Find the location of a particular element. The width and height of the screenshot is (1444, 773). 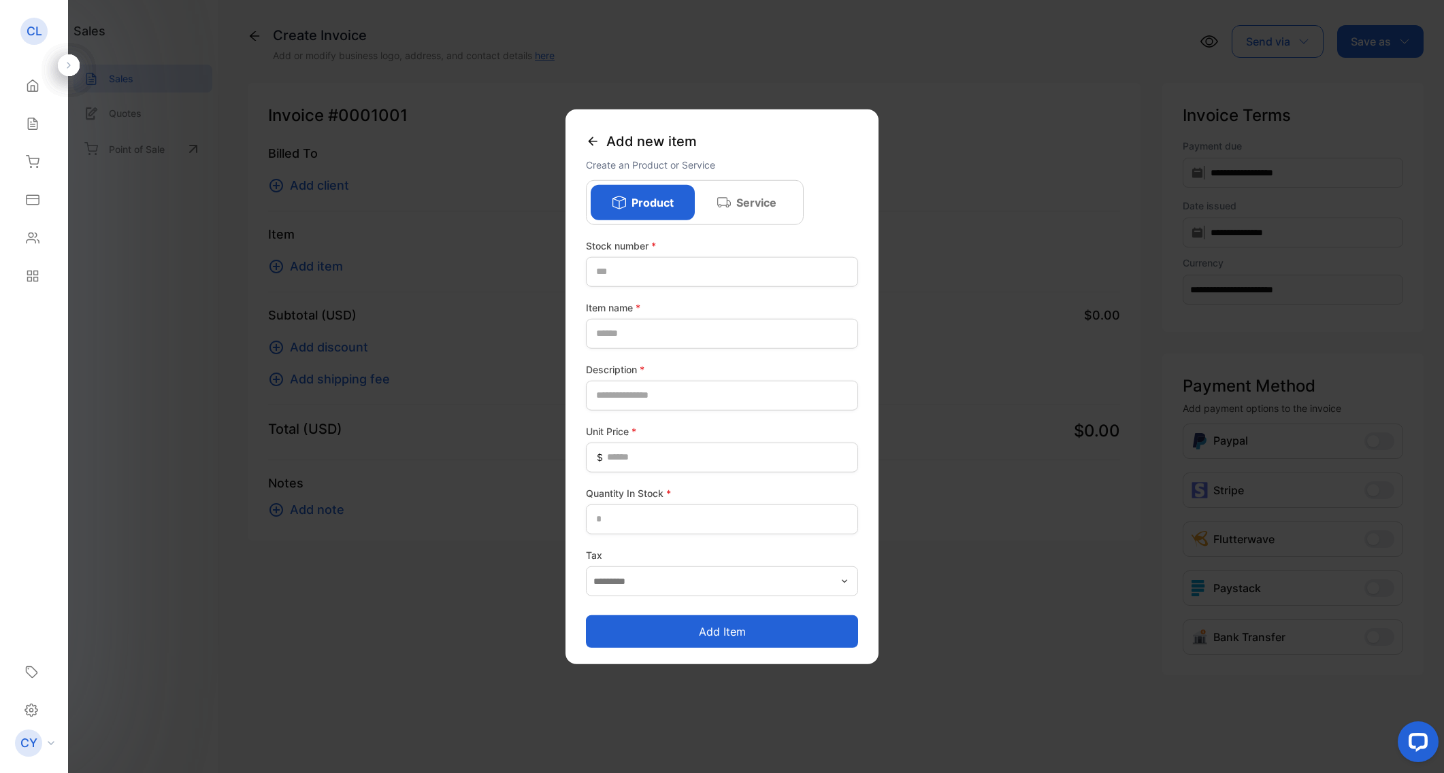

span: Add new item is located at coordinates (651, 141).